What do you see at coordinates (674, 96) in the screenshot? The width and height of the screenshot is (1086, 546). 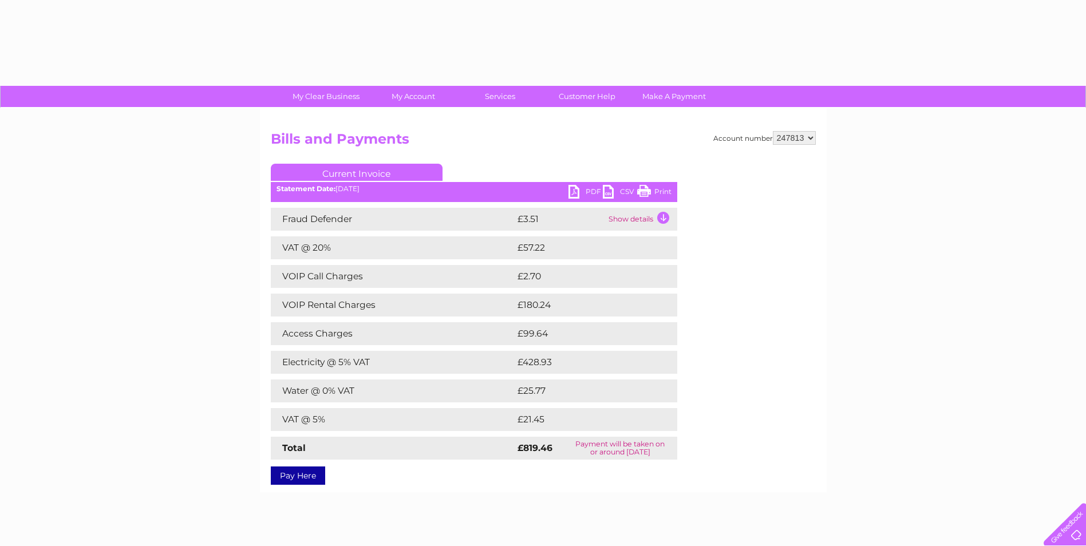 I see `a: Make A Payment` at bounding box center [674, 96].